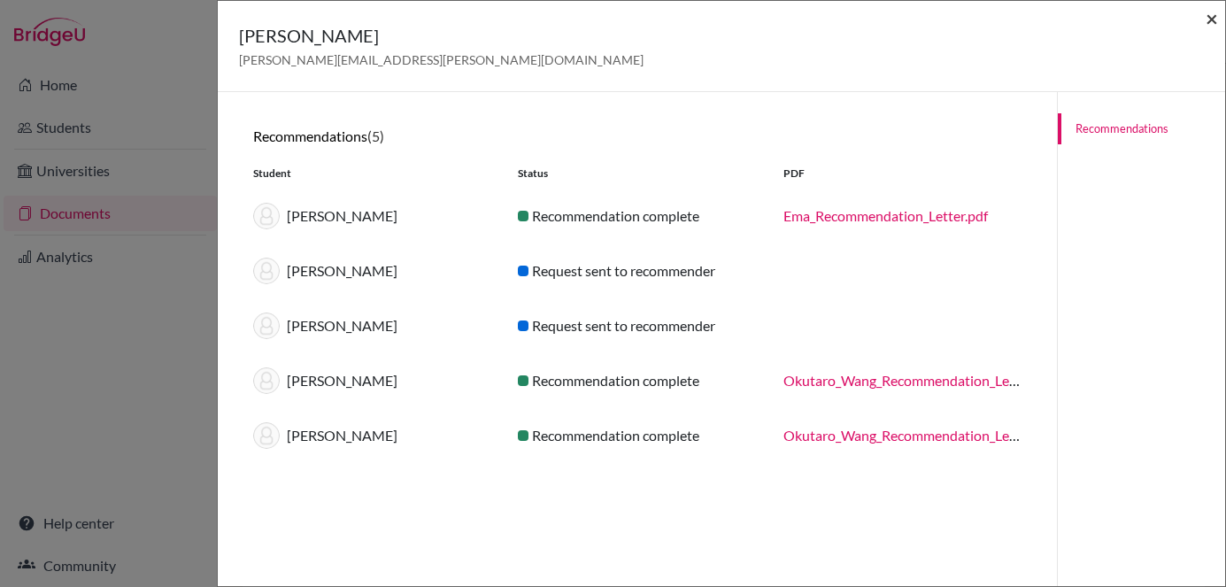 The image size is (1226, 587). Describe the element at coordinates (1141, 128) in the screenshot. I see `a: Recommendations` at that location.